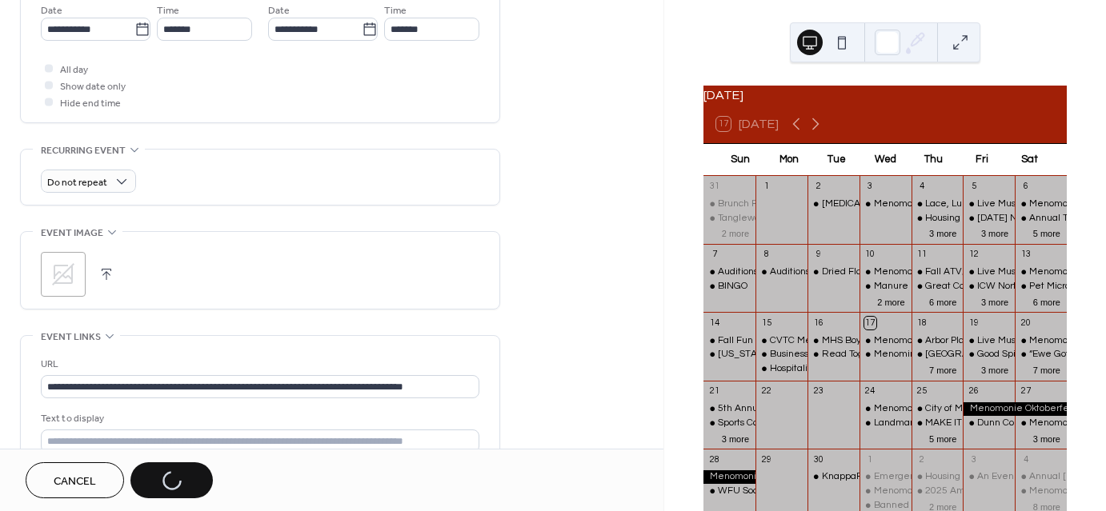 This screenshot has height=511, width=1106. Describe the element at coordinates (781, 369) in the screenshot. I see `div: Hospitality Nights with Chef Stacy` at that location.